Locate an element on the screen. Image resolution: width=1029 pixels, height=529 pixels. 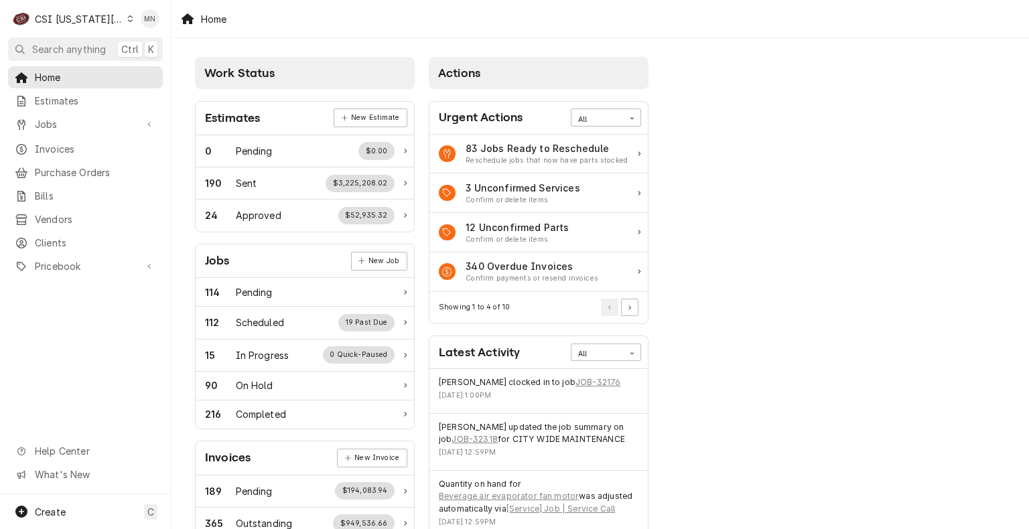
span: Purchase Orders is located at coordinates (95, 172).